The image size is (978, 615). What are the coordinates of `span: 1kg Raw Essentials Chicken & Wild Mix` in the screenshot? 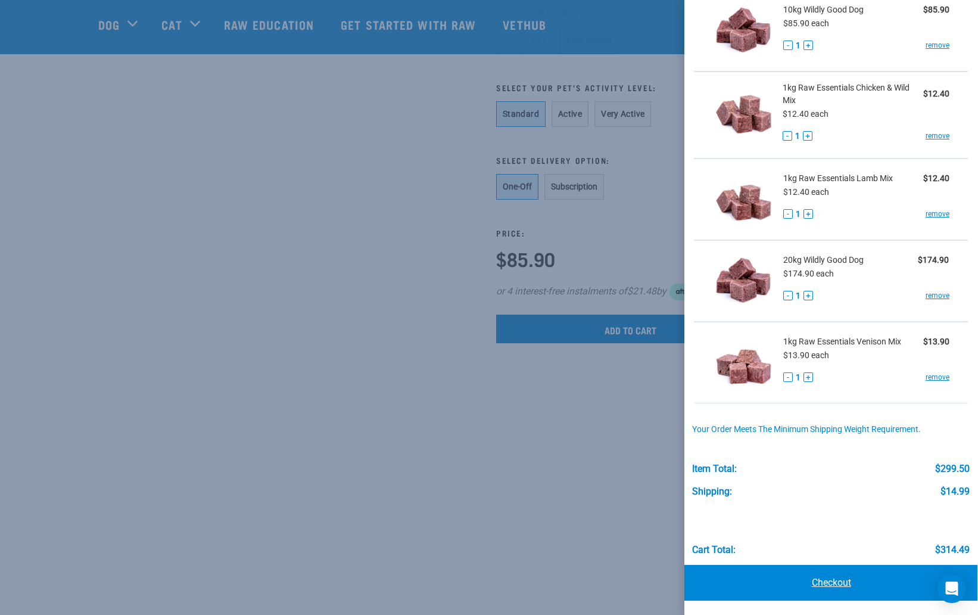 It's located at (854, 94).